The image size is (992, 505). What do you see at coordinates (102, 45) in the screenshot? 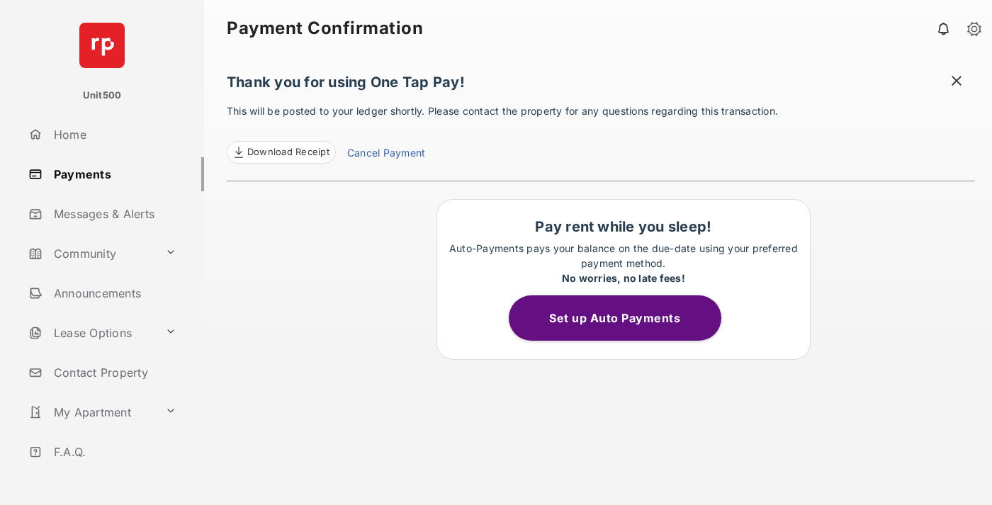
I see `img: svg+xml;base64,PHN2ZyB4bWxucz0iaHR0cDovL3d3dy53My5vcmcvMjAwMC9zdmciIHdpZHRoPSI2NCIgaGVpZ2h0PSI2NC...` at bounding box center [102, 45].